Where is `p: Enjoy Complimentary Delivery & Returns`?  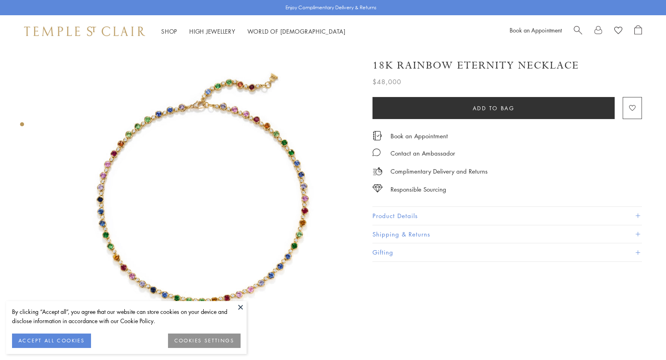
p: Enjoy Complimentary Delivery & Returns is located at coordinates (331, 8).